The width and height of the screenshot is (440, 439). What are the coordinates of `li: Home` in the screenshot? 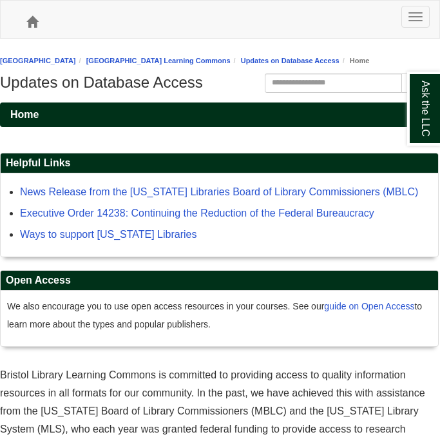 It's located at (355, 61).